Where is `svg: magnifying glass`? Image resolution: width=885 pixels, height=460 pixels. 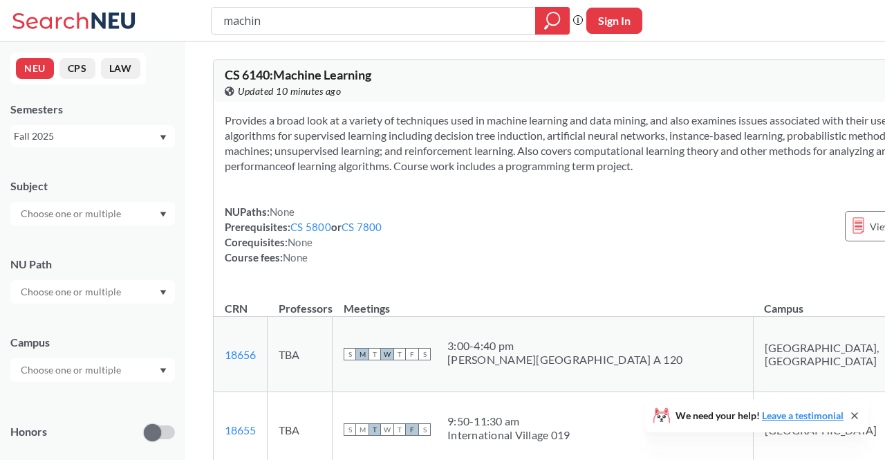 svg: magnifying glass is located at coordinates (552, 21).